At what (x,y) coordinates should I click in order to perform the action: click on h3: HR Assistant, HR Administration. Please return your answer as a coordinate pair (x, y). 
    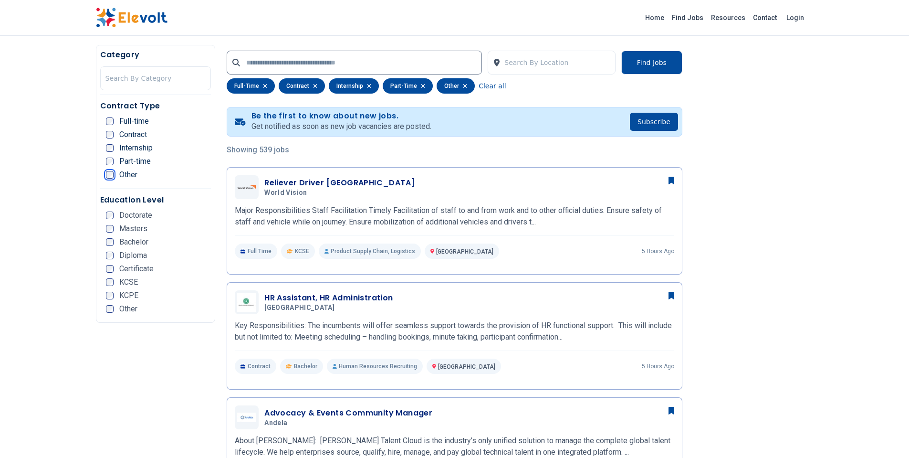
    Looking at the image, I should click on (328, 298).